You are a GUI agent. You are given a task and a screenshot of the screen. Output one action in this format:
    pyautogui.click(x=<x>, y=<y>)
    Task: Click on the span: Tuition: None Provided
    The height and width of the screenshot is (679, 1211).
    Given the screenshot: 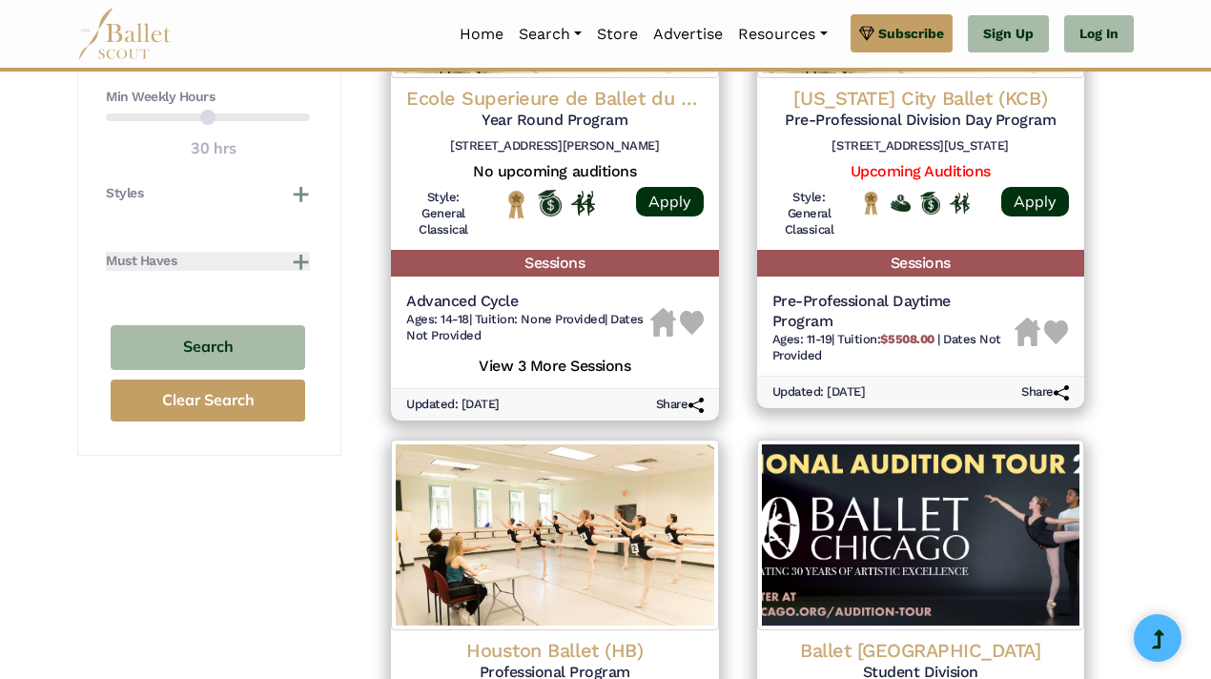 What is the action you would take?
    pyautogui.click(x=540, y=319)
    